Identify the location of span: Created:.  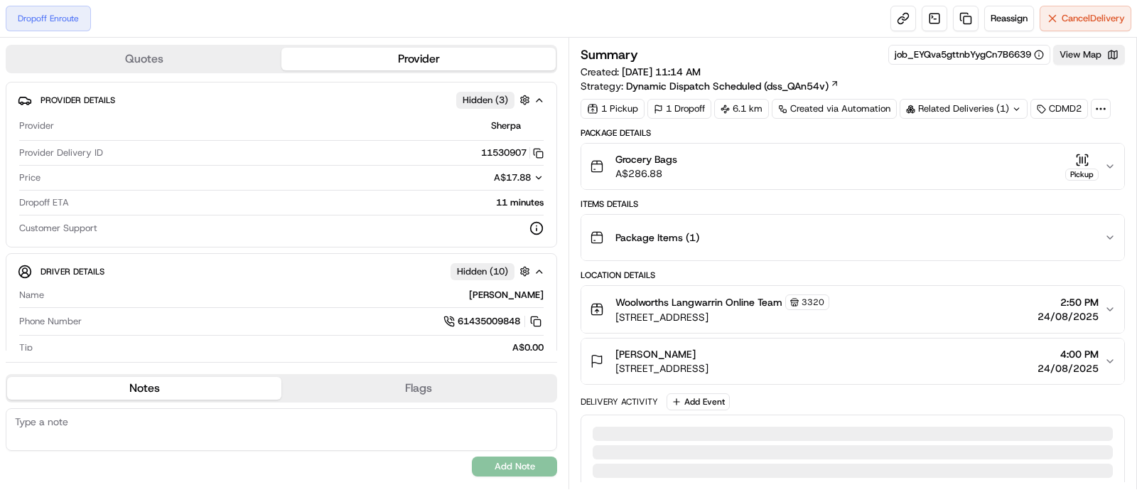
(640, 72).